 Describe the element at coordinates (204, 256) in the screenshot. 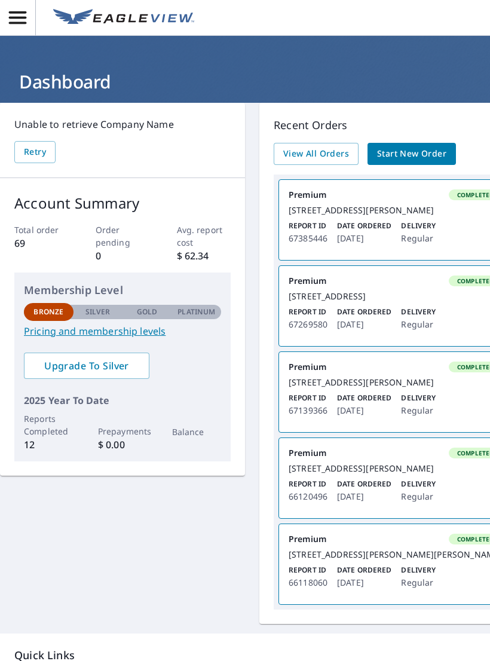

I see `p: $ 62.34` at that location.